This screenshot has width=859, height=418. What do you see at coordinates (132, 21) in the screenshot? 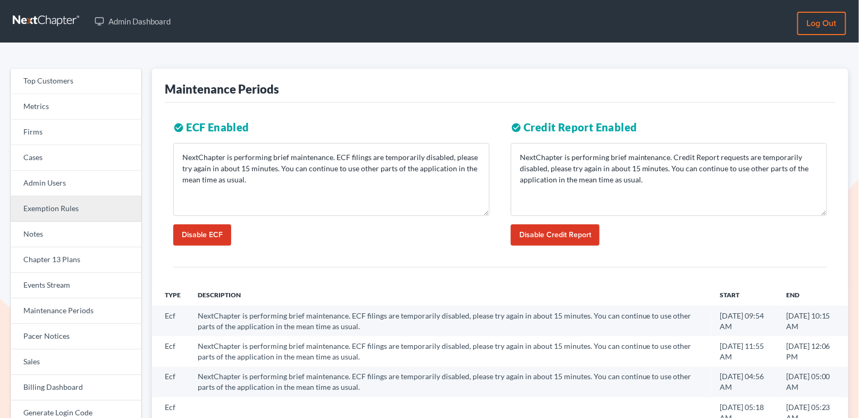
I see `a: Admin Dashboard` at bounding box center [132, 21].